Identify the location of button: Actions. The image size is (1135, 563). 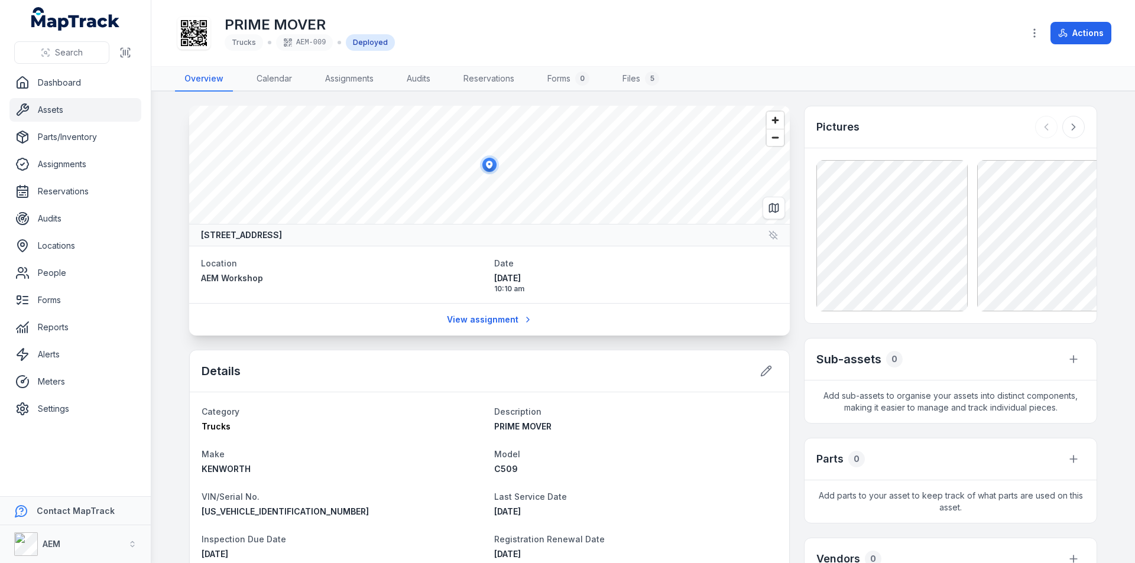
(1081, 33).